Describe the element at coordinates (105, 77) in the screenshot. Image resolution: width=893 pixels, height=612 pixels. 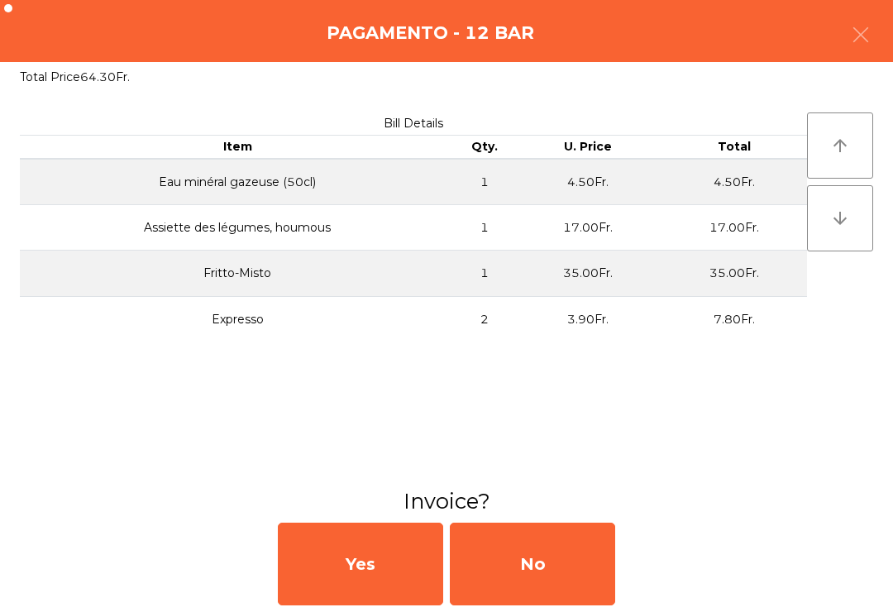
I see `span: 64.30Fr.` at that location.